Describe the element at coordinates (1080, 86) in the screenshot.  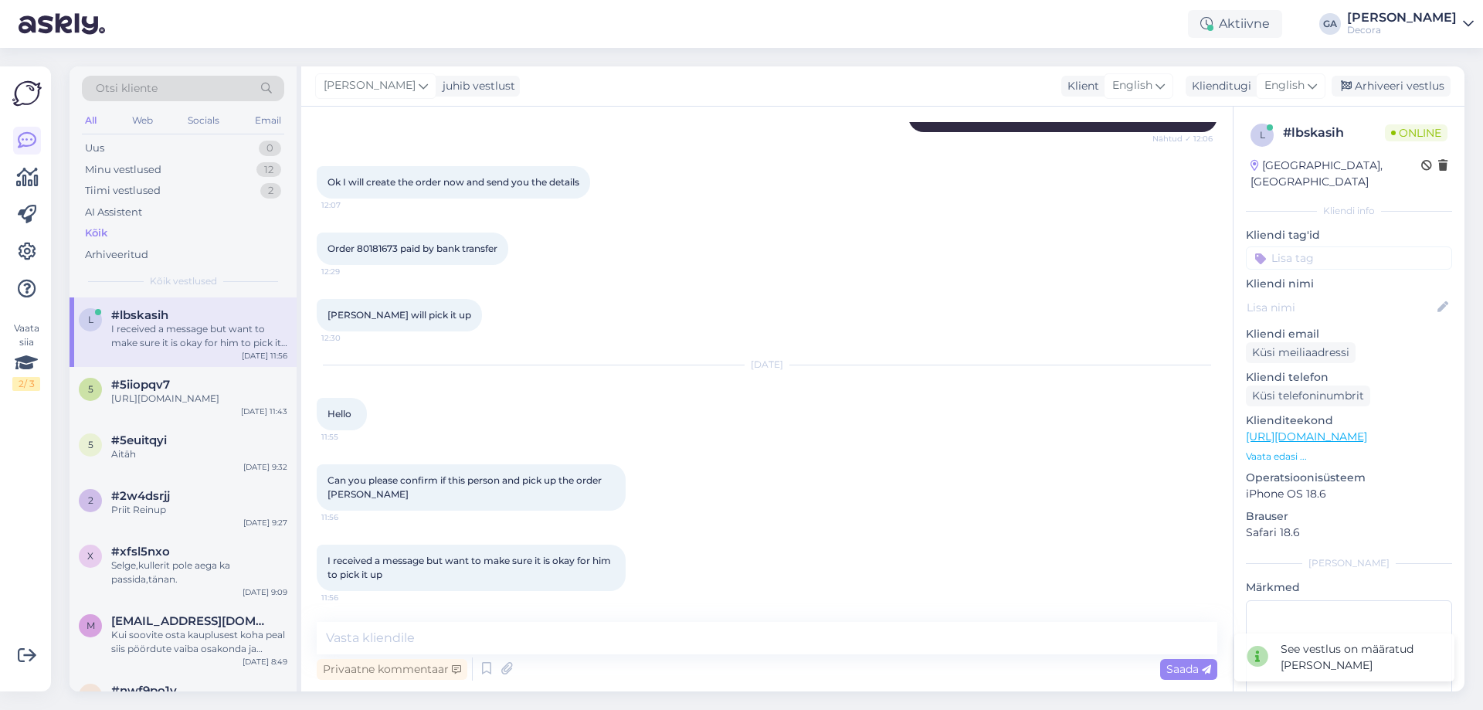
I see `div: Klient` at that location.